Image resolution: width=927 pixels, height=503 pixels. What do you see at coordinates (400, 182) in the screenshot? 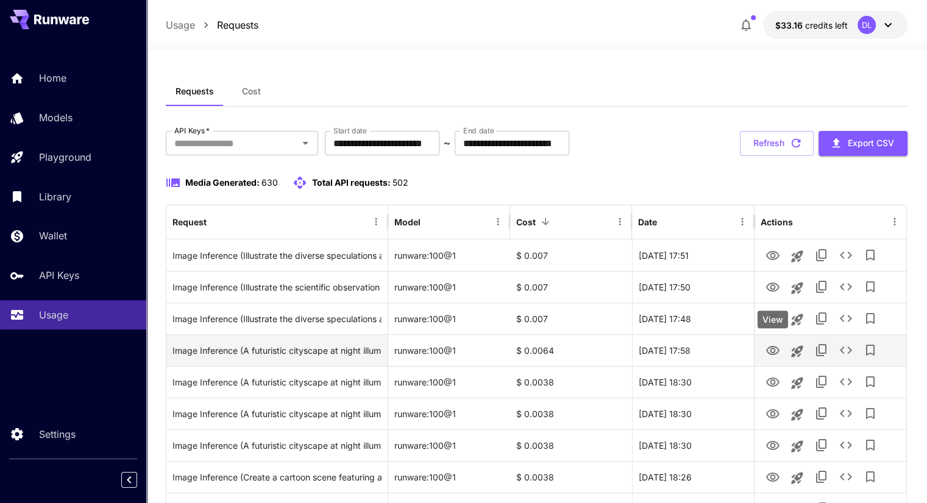
I see `span: 502` at bounding box center [400, 182].